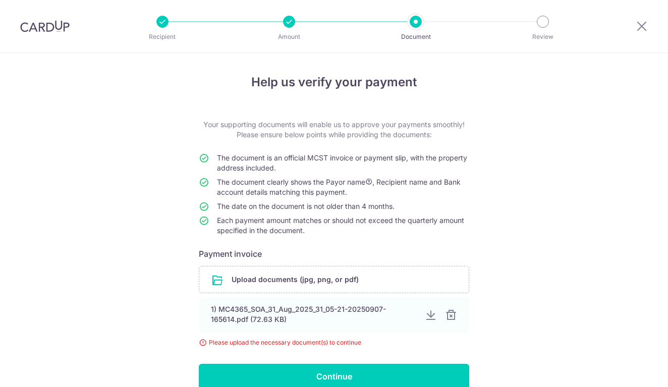 The height and width of the screenshot is (387, 668). What do you see at coordinates (334, 279) in the screenshot?
I see `div: Upload documents (jpg, png, or pdf)` at bounding box center [334, 279].